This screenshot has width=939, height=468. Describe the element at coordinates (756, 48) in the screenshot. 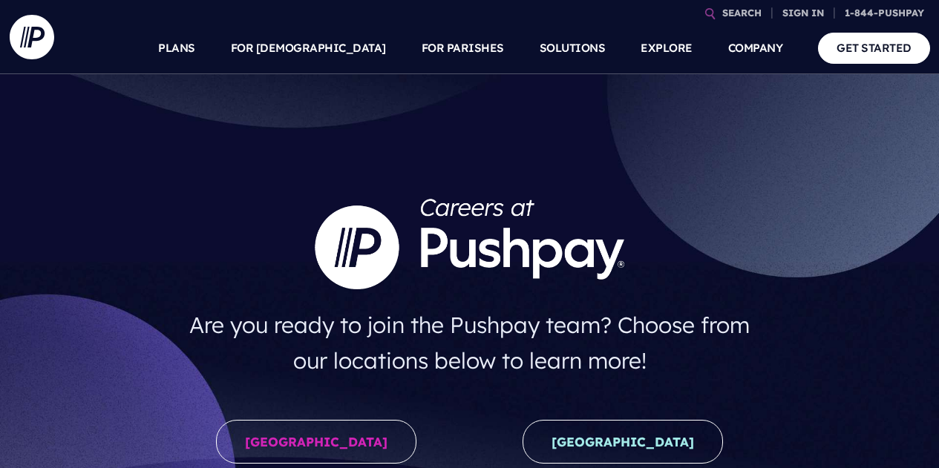

I see `a: COMPANY` at that location.